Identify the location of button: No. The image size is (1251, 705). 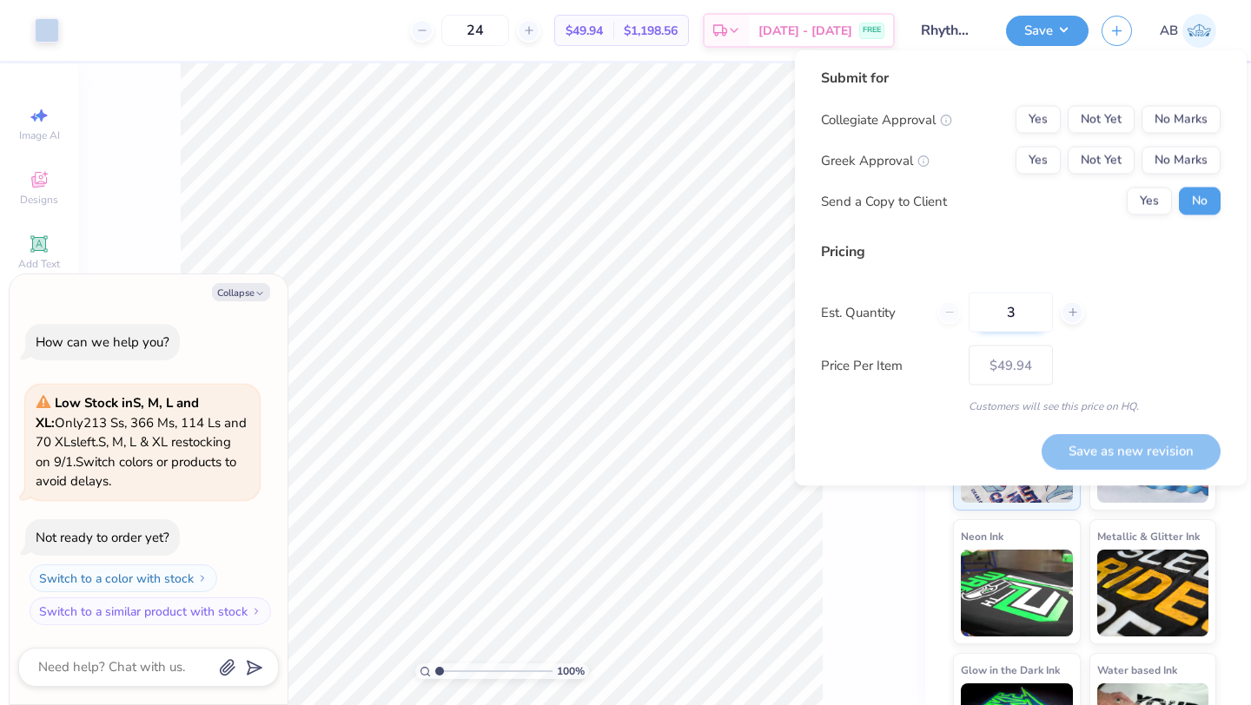
(1200, 202).